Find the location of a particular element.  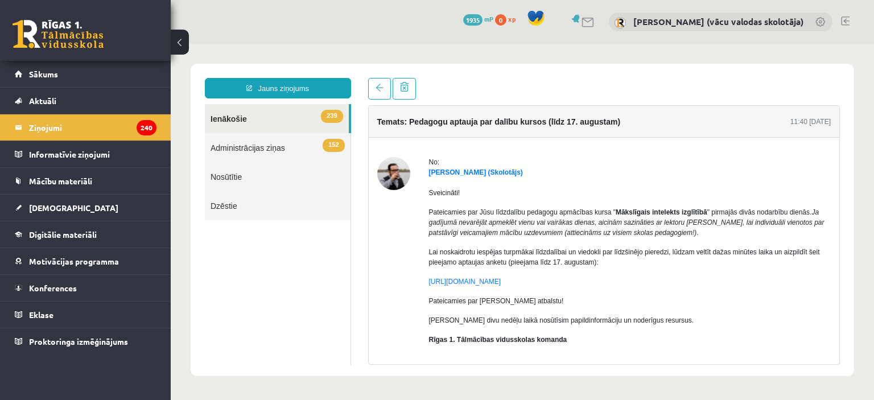

span: xp is located at coordinates (511, 19).